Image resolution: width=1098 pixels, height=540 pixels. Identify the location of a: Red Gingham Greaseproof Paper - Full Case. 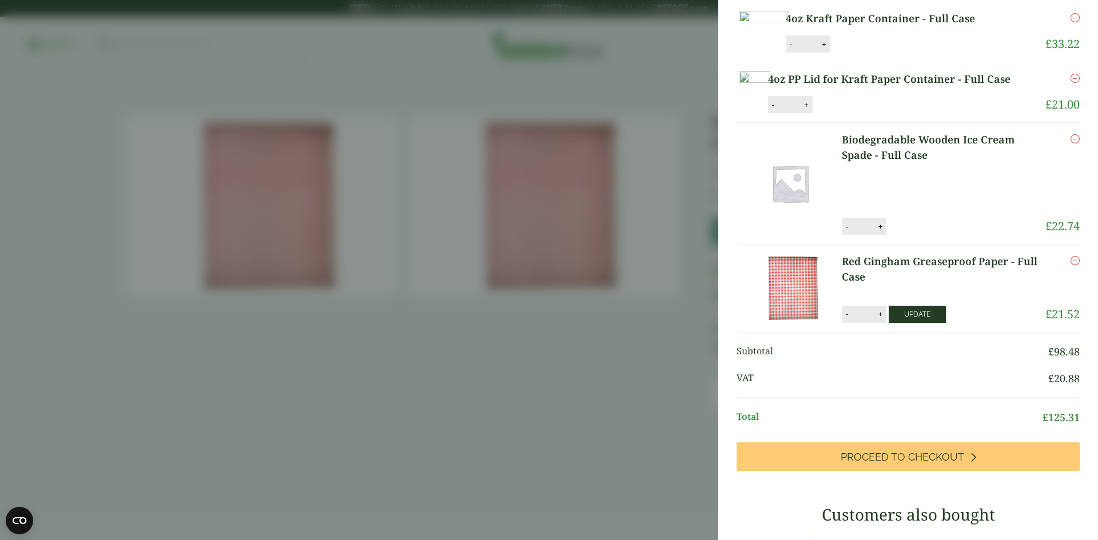
(944, 269).